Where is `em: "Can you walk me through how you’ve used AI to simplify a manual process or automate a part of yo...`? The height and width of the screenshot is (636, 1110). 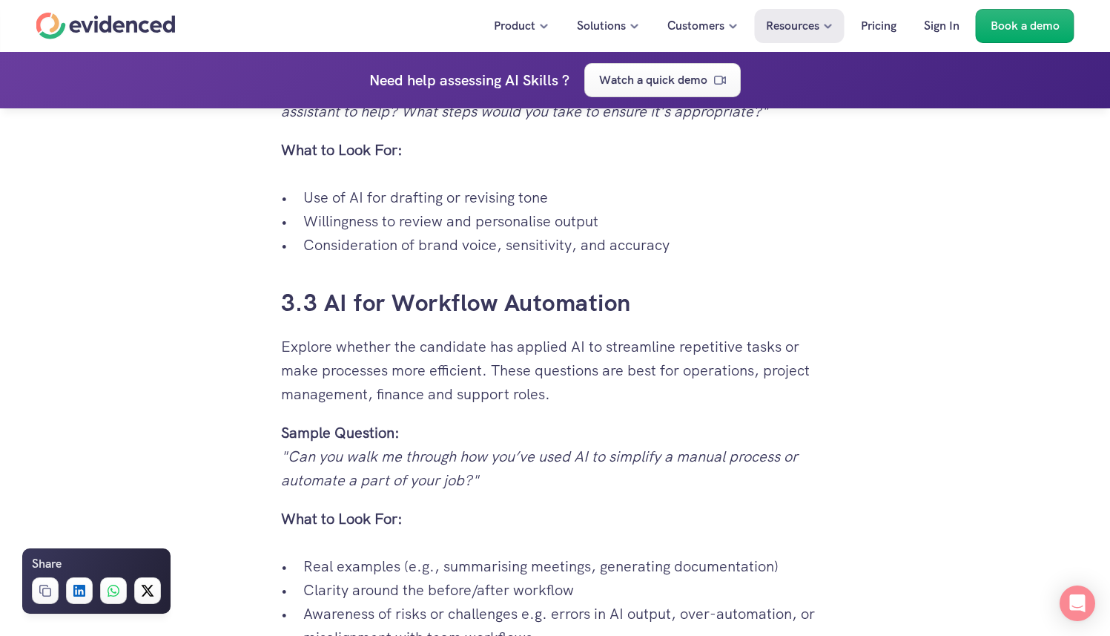 em: "Can you walk me through how you’ve used AI to simplify a manual process or automate a part of yo... is located at coordinates (541, 468).